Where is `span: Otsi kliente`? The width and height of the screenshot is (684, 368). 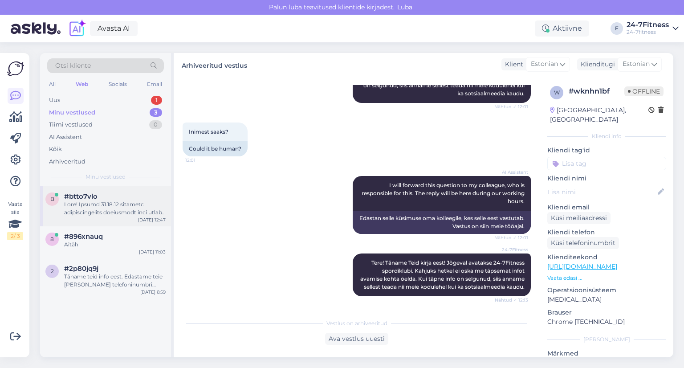
span: Otsi kliente is located at coordinates (73, 65).